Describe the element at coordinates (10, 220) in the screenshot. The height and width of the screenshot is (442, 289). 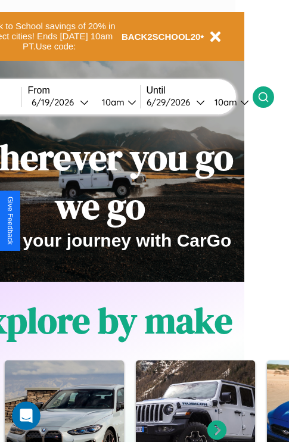
I see `div: Give Feedback` at that location.